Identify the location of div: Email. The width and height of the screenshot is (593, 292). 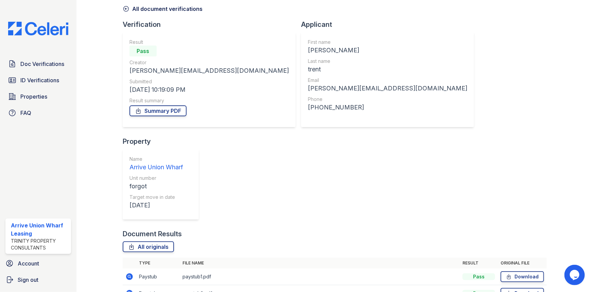
(387, 80).